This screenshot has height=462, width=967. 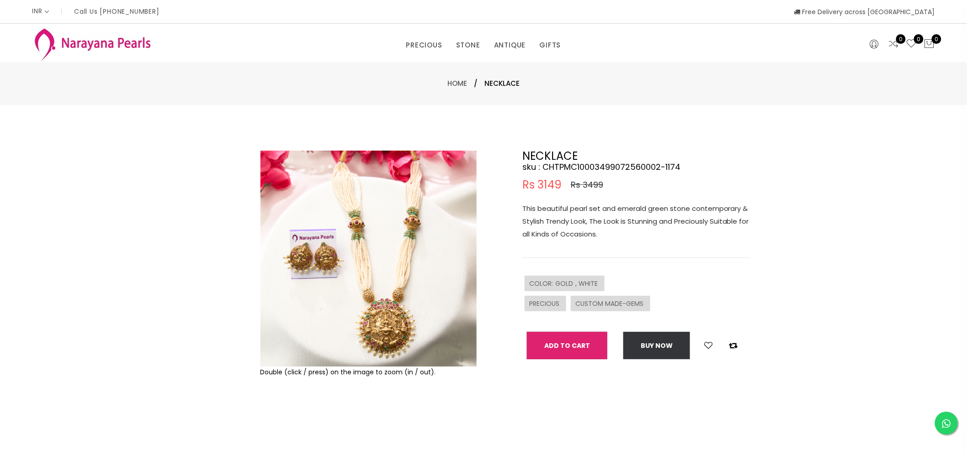 I want to click on a: GIFTS, so click(x=550, y=45).